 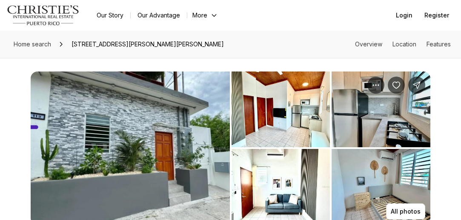 What do you see at coordinates (404, 44) in the screenshot?
I see `a: Skip to: Location` at bounding box center [404, 44].